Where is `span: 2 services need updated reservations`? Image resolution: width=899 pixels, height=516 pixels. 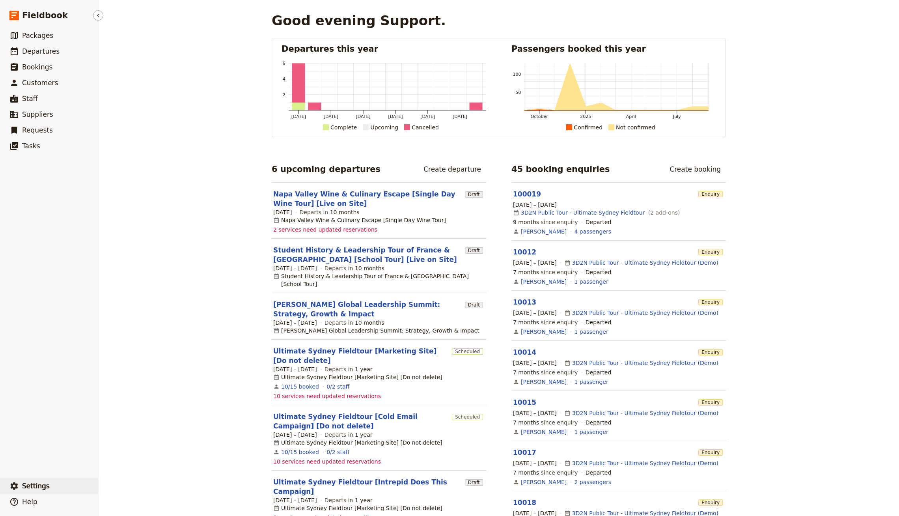
span: 2 services need updated reservations is located at coordinates (325, 229).